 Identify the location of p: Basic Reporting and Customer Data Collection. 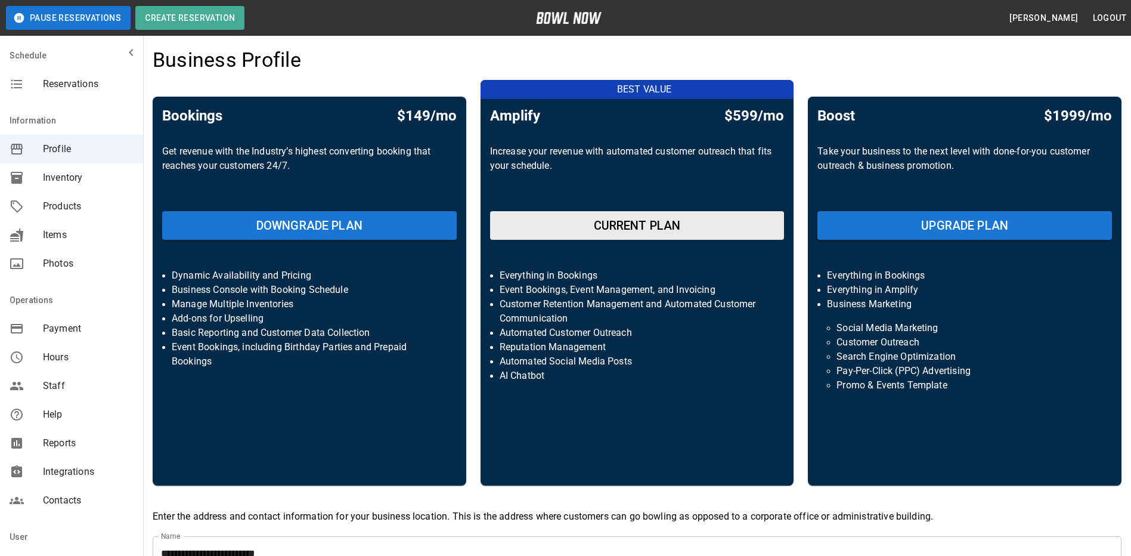
(309, 333).